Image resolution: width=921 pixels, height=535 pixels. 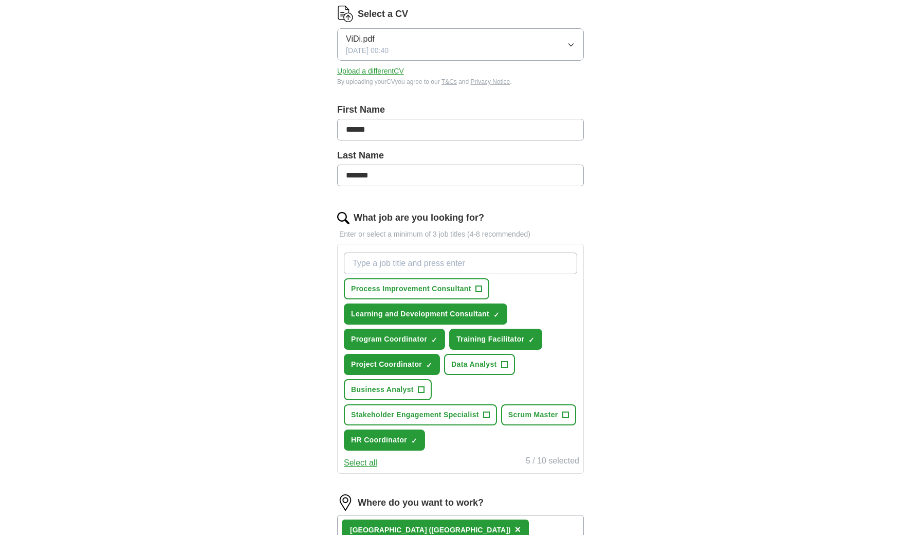 I want to click on span: Project Coordinator, so click(x=387, y=364).